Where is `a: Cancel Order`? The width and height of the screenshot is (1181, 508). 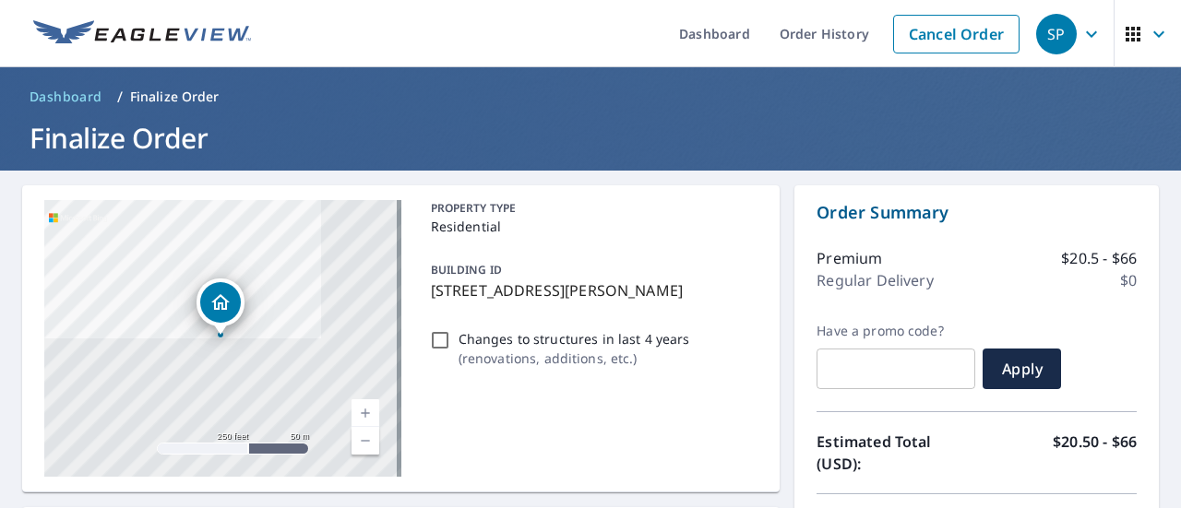 a: Cancel Order is located at coordinates (956, 34).